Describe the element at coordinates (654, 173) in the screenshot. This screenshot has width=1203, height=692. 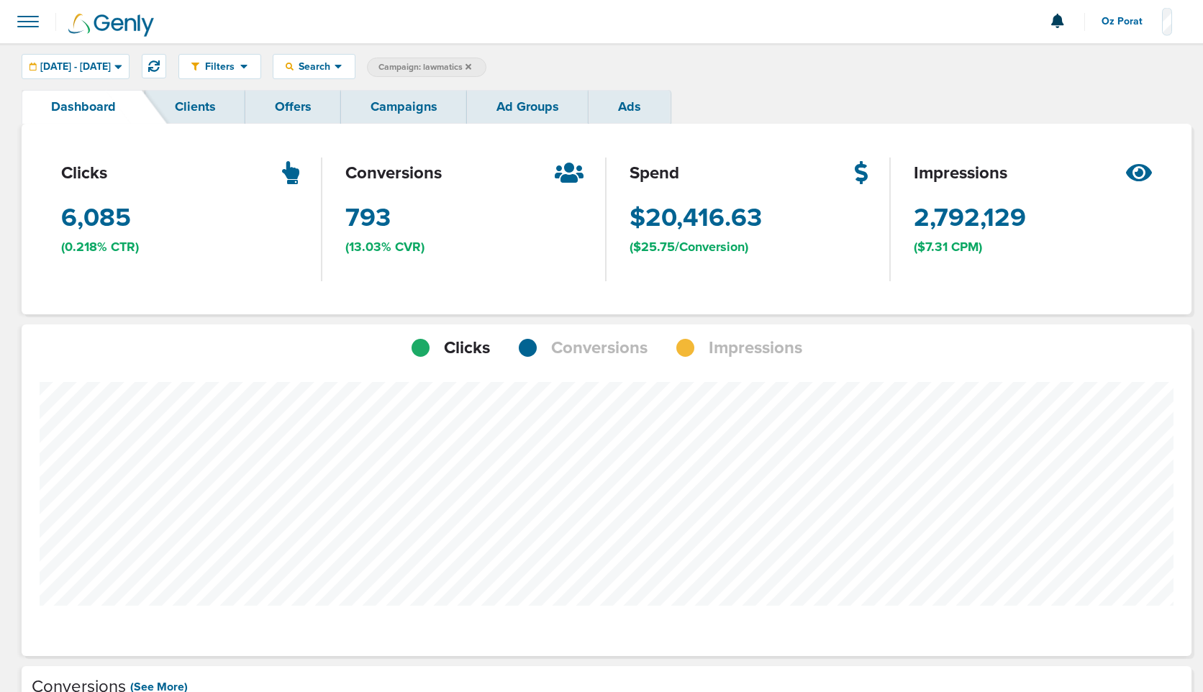
I see `span: spend` at that location.